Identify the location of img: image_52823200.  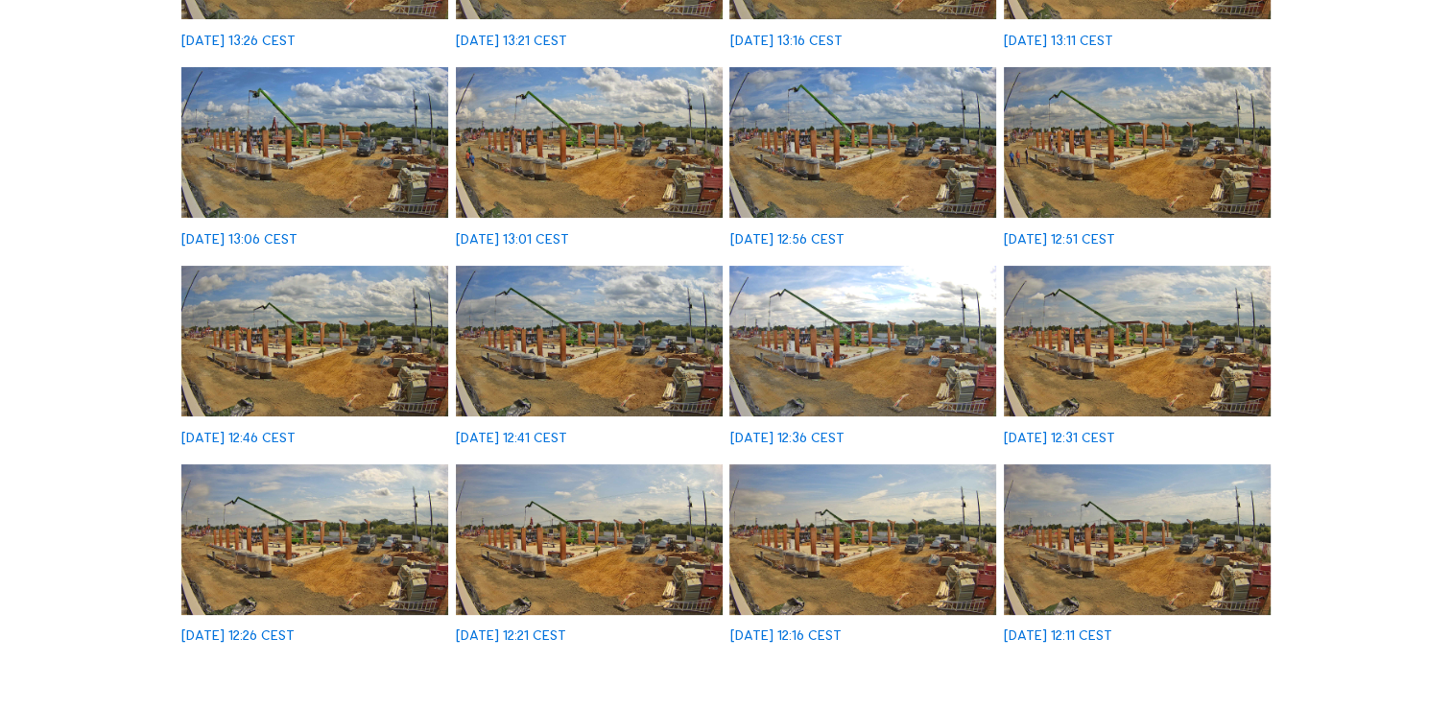
(1137, 539).